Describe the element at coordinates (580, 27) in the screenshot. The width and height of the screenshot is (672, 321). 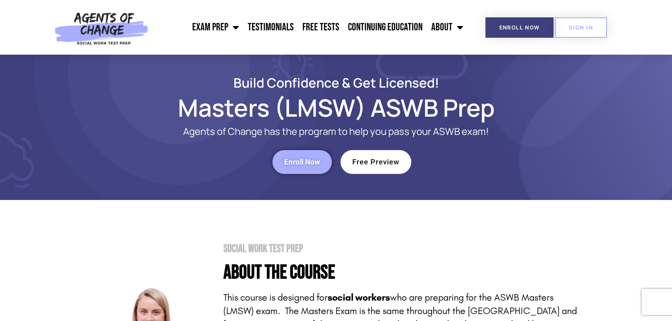
I see `a: SIGN IN` at that location.